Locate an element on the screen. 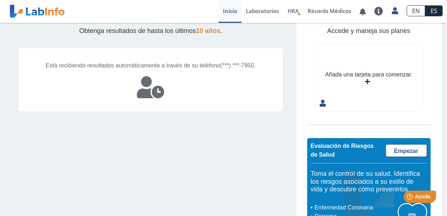 Image resolution: width=447 pixels, height=216 pixels. a: Empezar is located at coordinates (406, 151).